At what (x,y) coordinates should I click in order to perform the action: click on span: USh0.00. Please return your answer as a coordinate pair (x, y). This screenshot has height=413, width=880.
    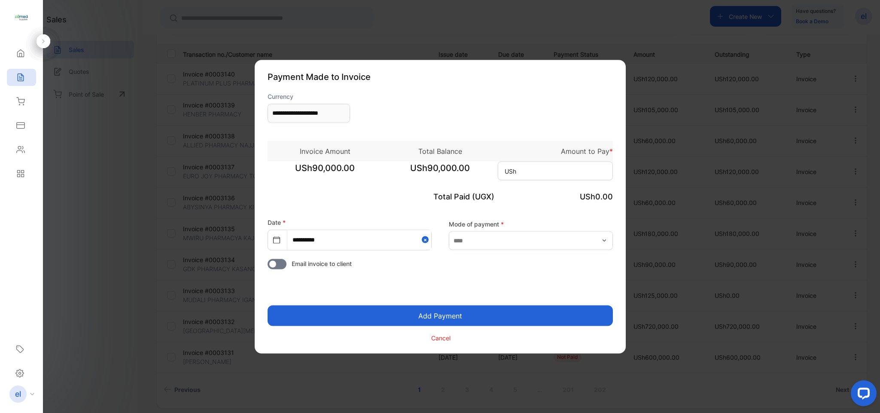
    Looking at the image, I should click on (596, 196).